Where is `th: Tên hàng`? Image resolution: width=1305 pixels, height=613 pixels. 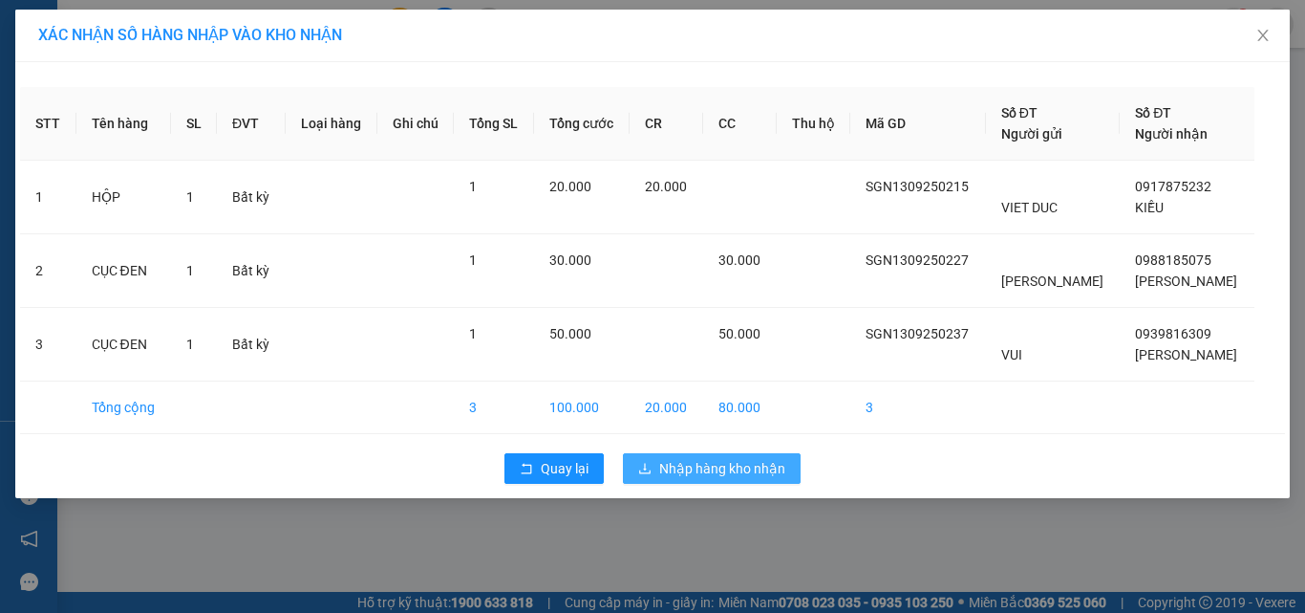
th: Tên hàng is located at coordinates (123, 123).